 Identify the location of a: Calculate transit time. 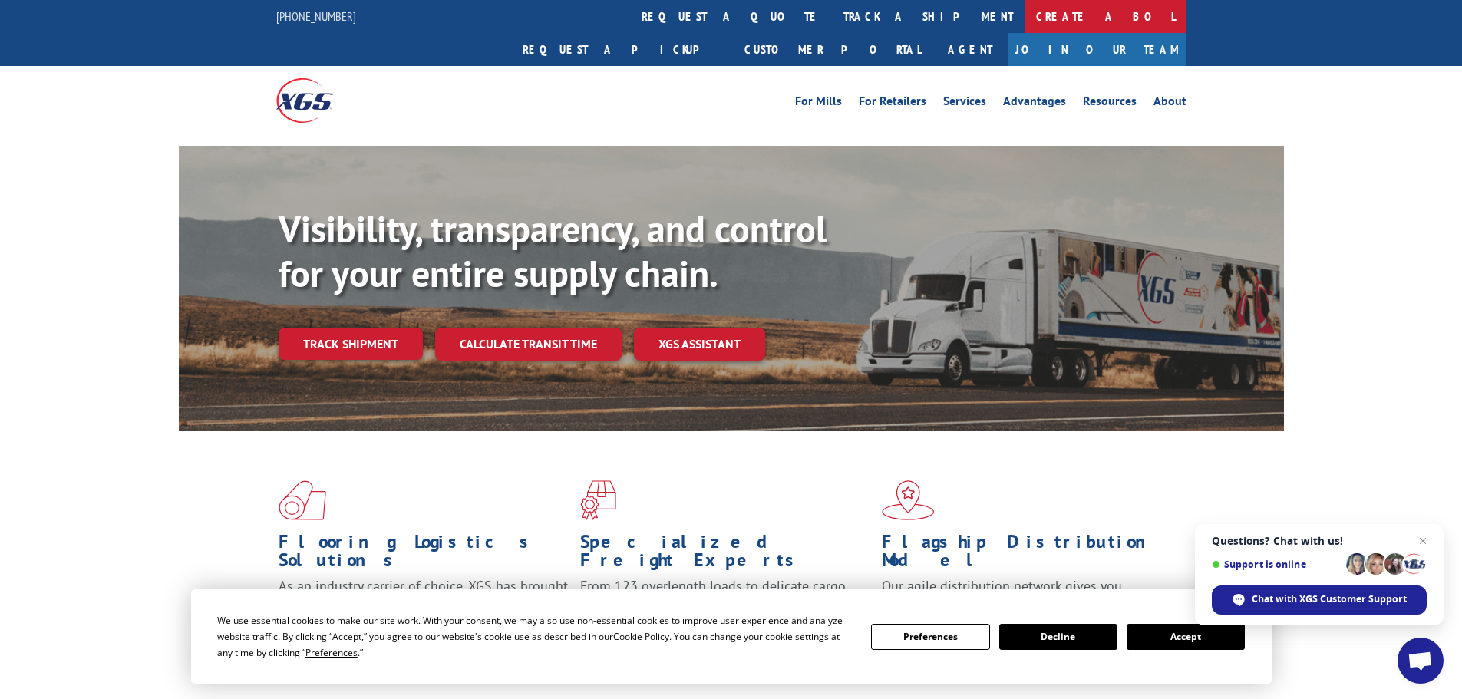
(528, 344).